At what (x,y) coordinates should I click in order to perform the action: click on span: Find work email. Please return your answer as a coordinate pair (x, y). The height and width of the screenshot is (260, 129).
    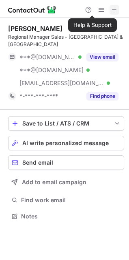
    Looking at the image, I should click on (71, 200).